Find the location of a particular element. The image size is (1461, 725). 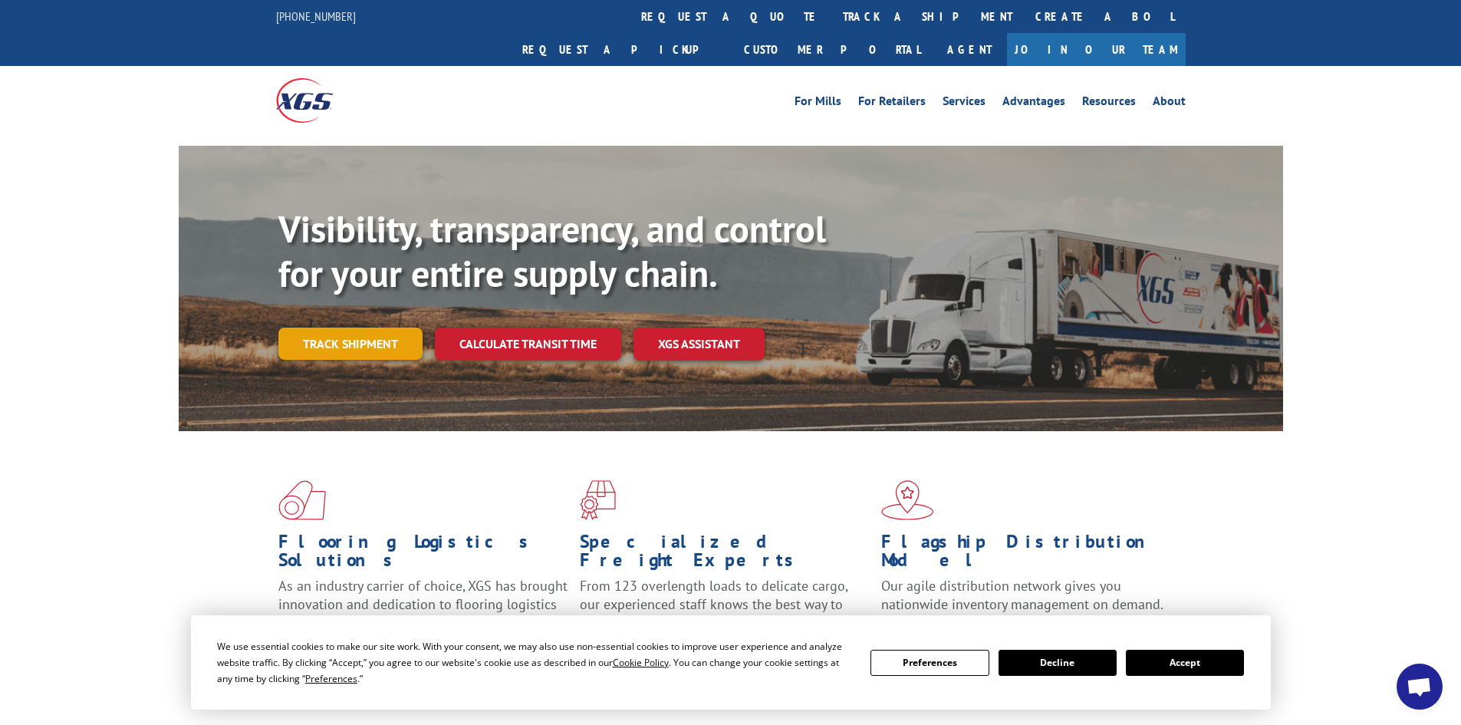

img: xgs-icon-focused-on-flooring-red is located at coordinates (598, 500).